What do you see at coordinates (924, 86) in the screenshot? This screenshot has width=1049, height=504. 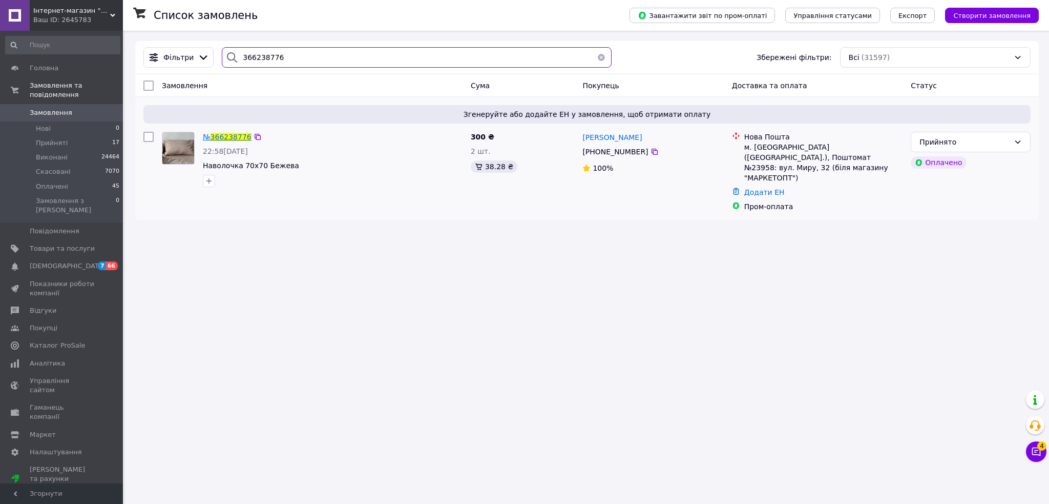 I see `span: Статус` at bounding box center [924, 86].